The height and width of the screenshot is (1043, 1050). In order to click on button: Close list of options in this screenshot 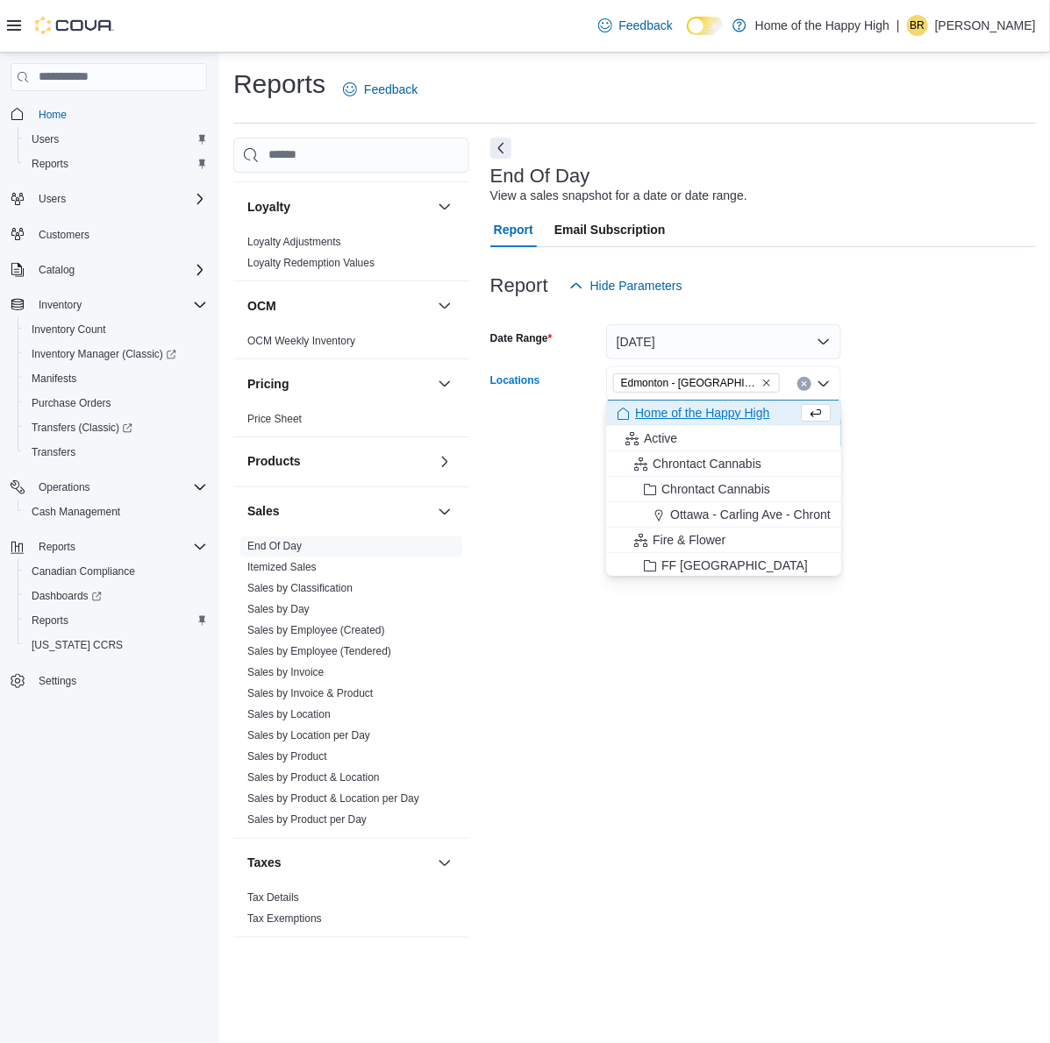, I will do `click(823, 384)`.